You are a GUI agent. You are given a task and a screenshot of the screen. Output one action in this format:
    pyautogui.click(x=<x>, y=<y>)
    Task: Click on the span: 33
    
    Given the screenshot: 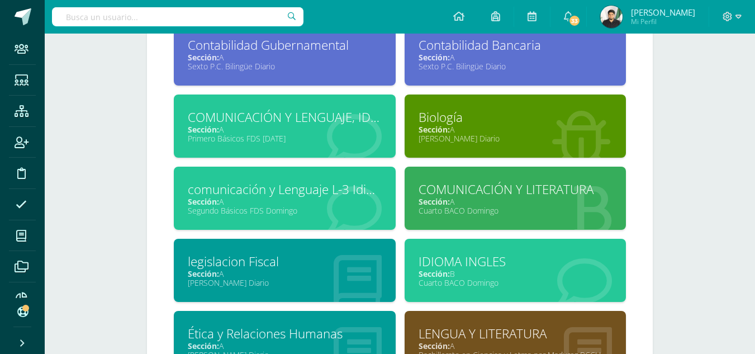 What is the action you would take?
    pyautogui.click(x=574, y=21)
    